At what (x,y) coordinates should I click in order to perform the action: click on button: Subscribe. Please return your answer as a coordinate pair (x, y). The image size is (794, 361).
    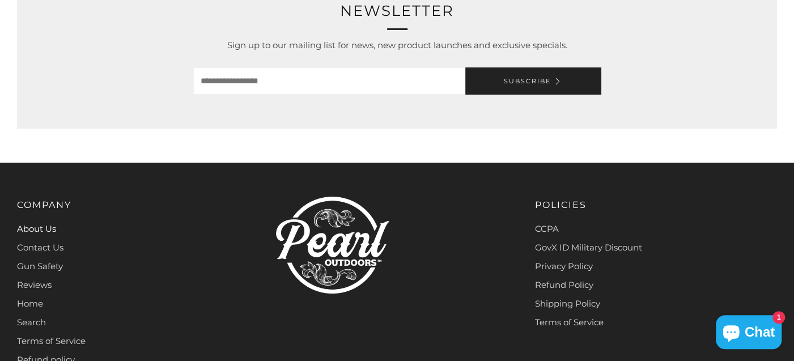
    Looking at the image, I should click on (533, 81).